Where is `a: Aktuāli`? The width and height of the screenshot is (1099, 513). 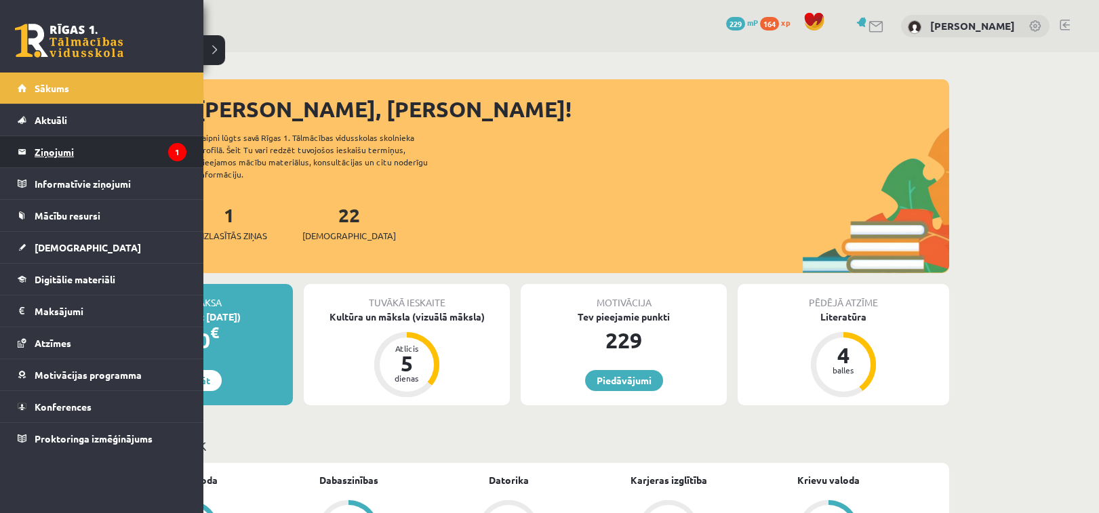
a: Aktuāli is located at coordinates (102, 120).